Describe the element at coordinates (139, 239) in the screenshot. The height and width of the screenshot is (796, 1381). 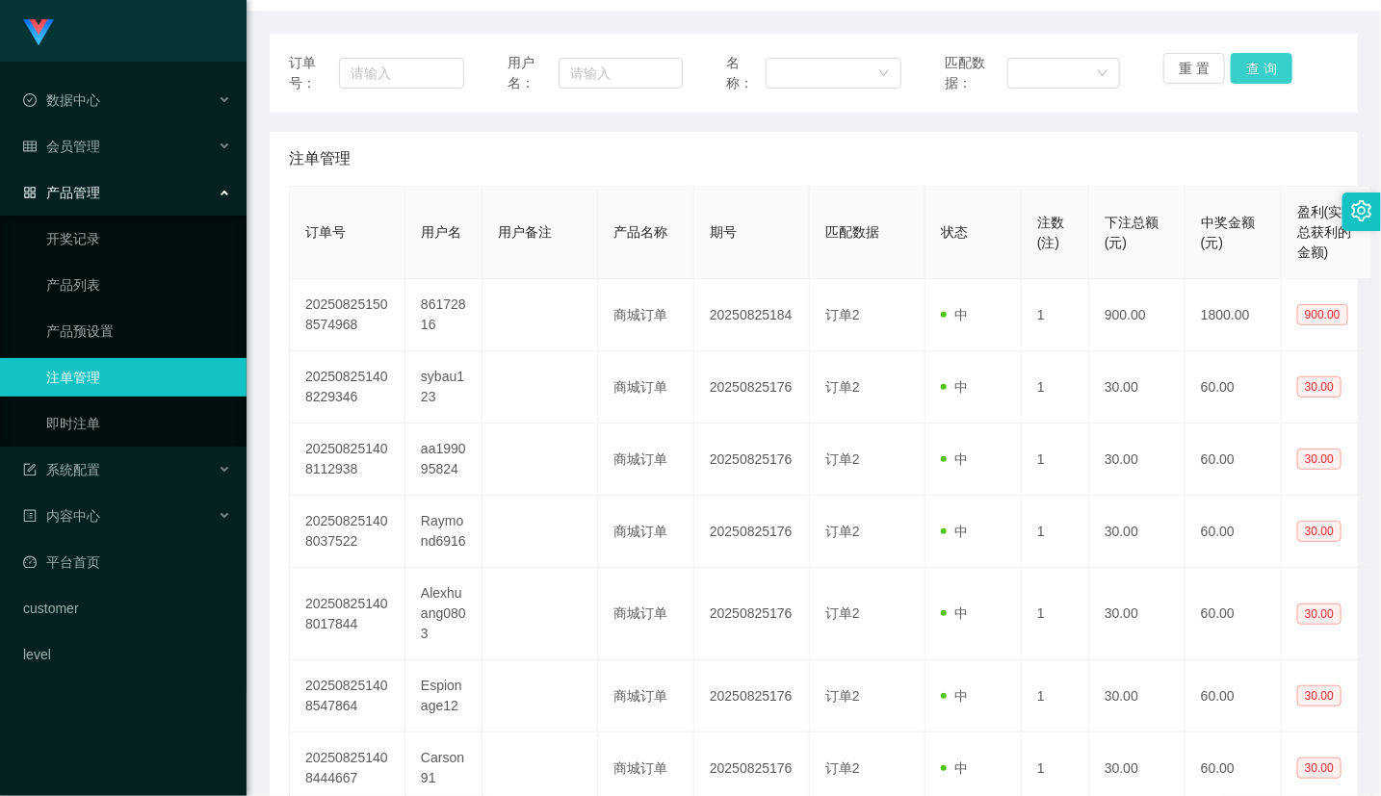
I see `a: 开奖记录` at that location.